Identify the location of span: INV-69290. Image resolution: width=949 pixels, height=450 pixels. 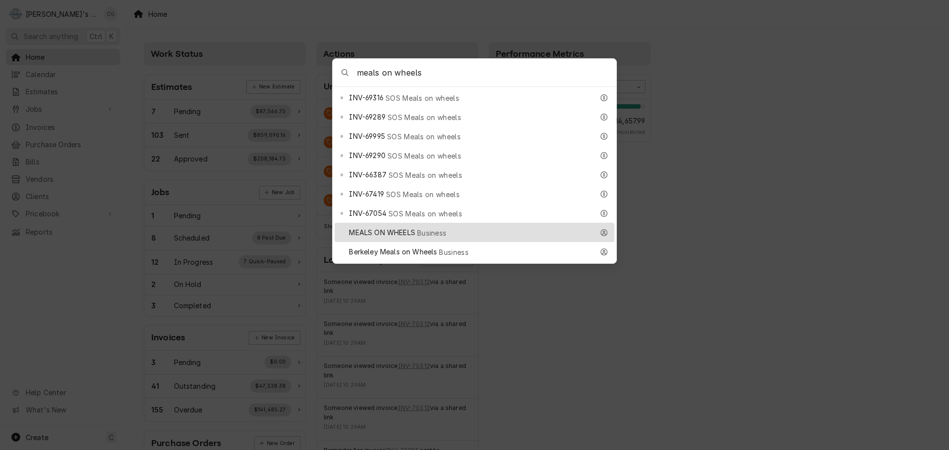
(367, 155).